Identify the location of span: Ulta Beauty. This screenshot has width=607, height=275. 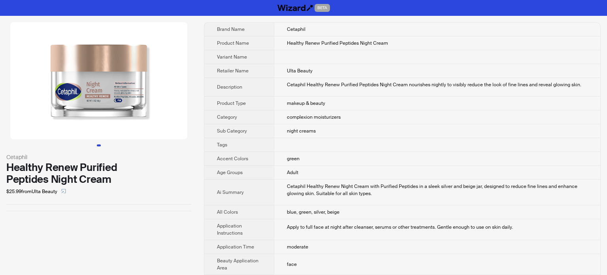
(300, 71).